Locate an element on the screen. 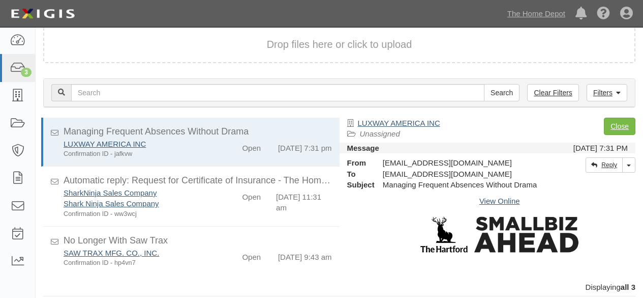  button: Drop files here or click to upload is located at coordinates (340, 44).